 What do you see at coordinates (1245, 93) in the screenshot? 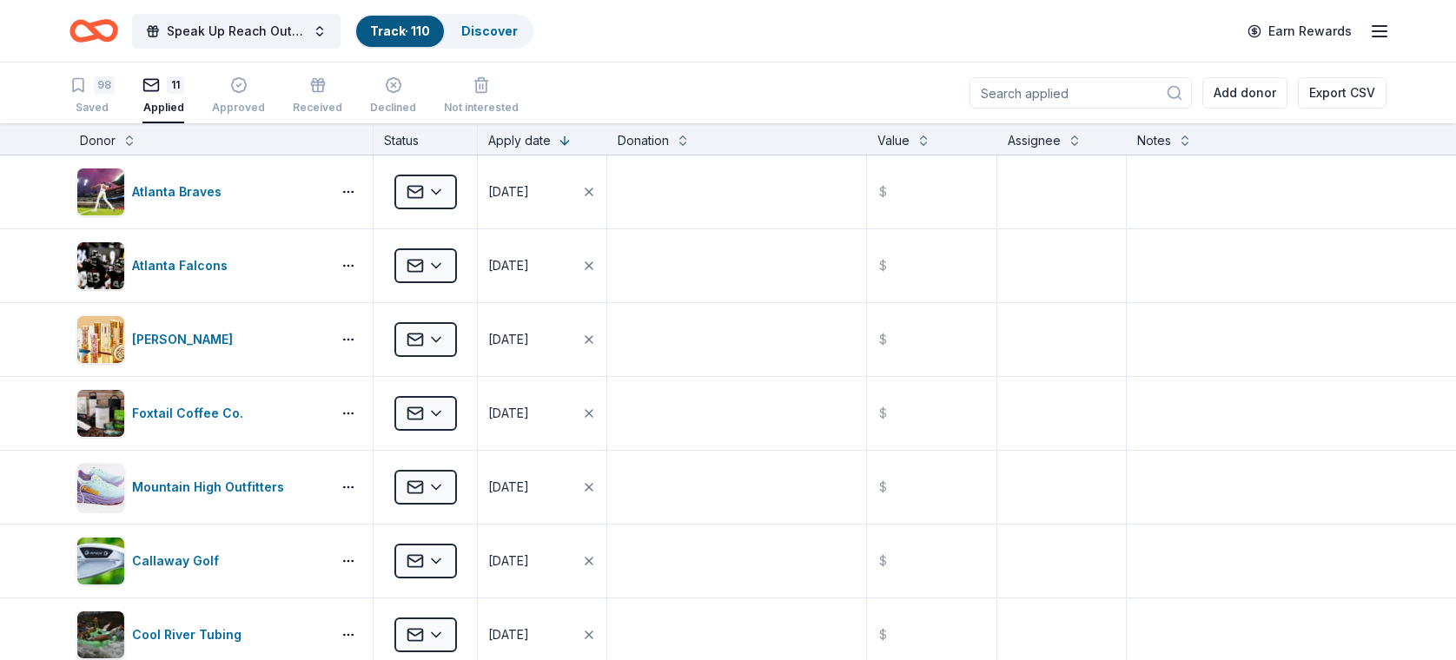
I see `button: Add donor` at bounding box center [1245, 93].